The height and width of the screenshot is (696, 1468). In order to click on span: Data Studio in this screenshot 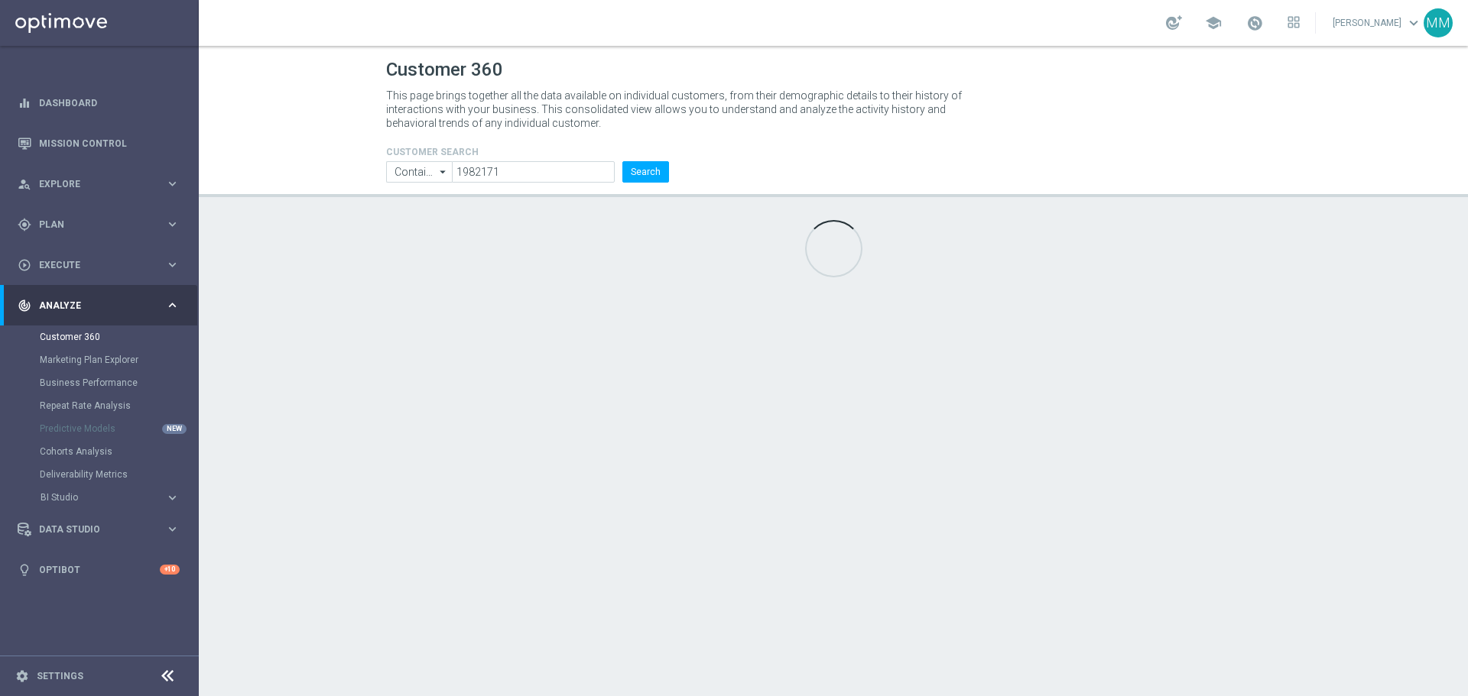, I will do `click(102, 530)`.